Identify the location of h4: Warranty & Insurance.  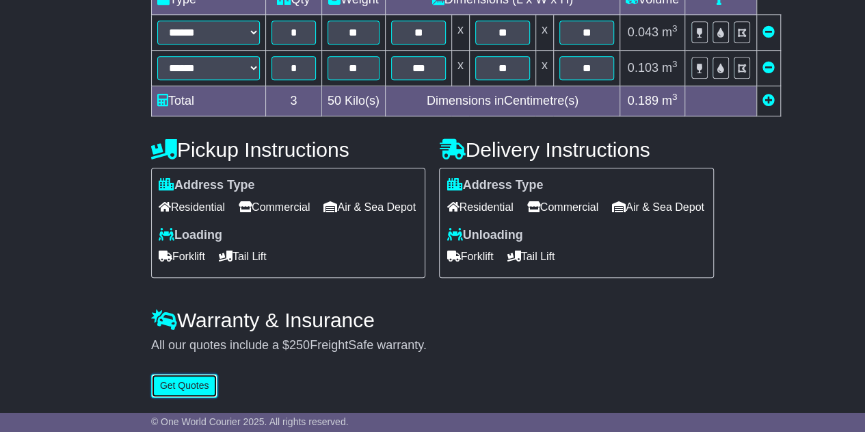
(432, 319).